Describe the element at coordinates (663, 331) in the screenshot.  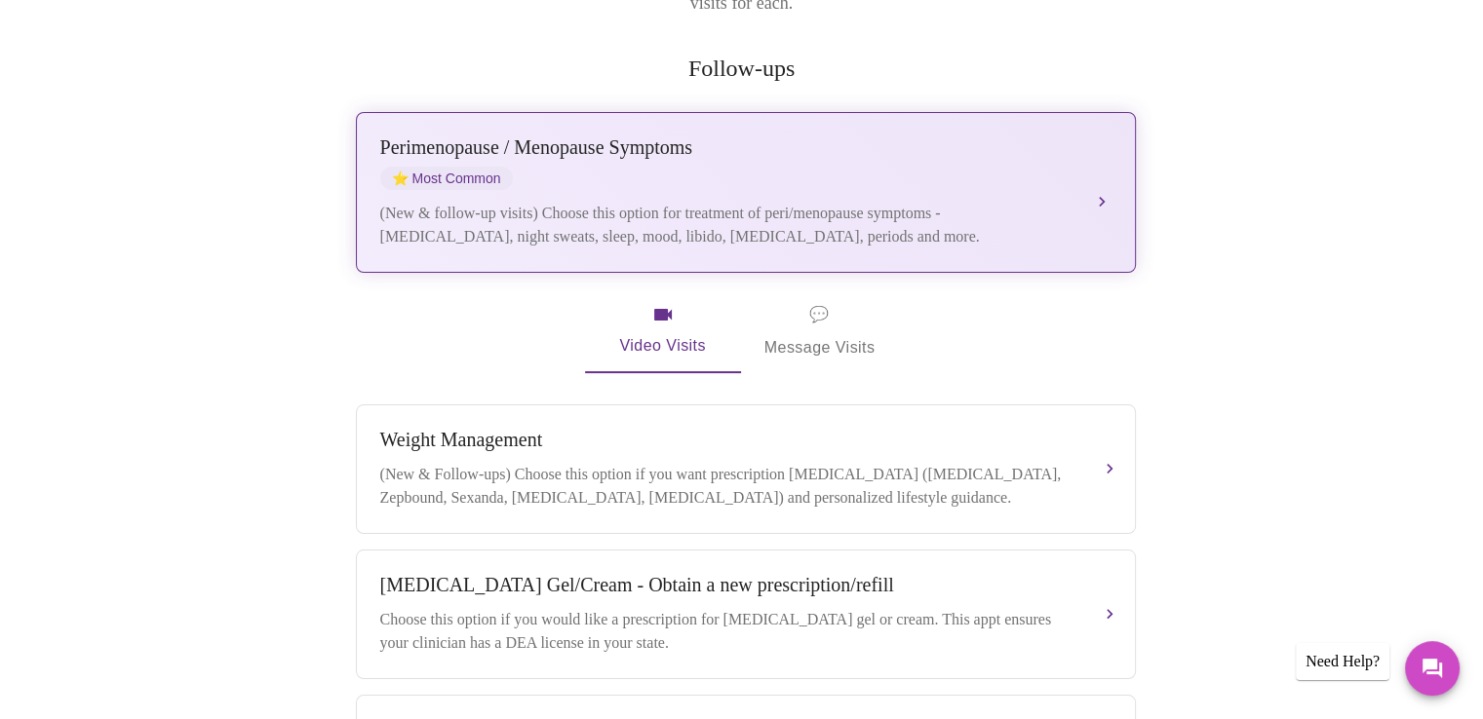
I see `span: Video Visits` at that location.